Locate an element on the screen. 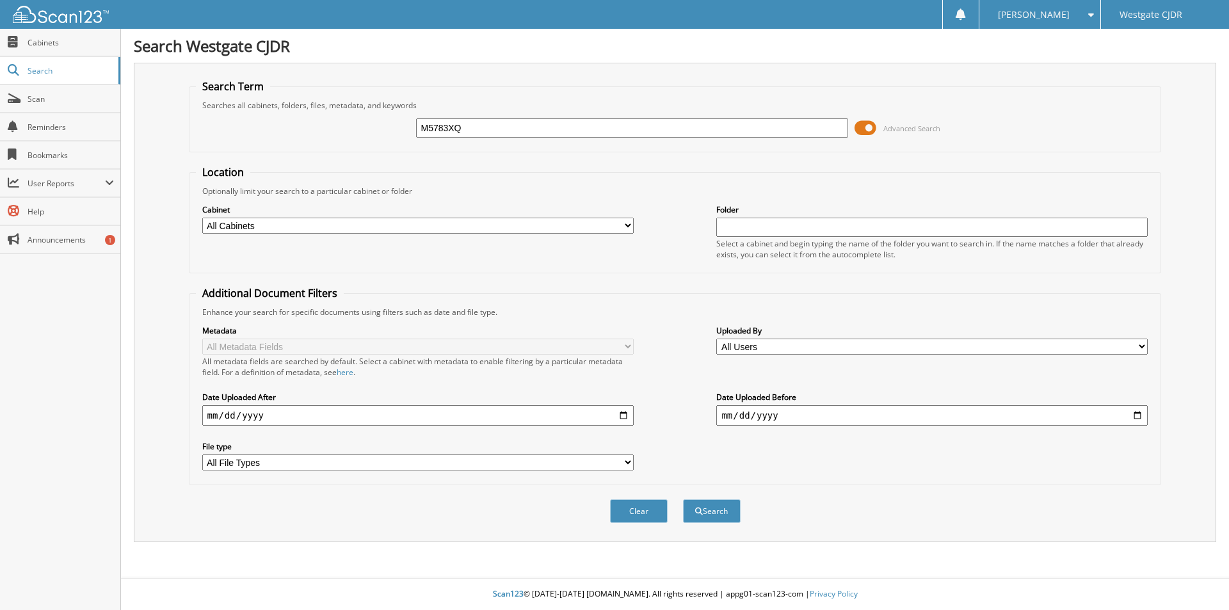 Image resolution: width=1229 pixels, height=610 pixels. span: Reminders is located at coordinates (70, 127).